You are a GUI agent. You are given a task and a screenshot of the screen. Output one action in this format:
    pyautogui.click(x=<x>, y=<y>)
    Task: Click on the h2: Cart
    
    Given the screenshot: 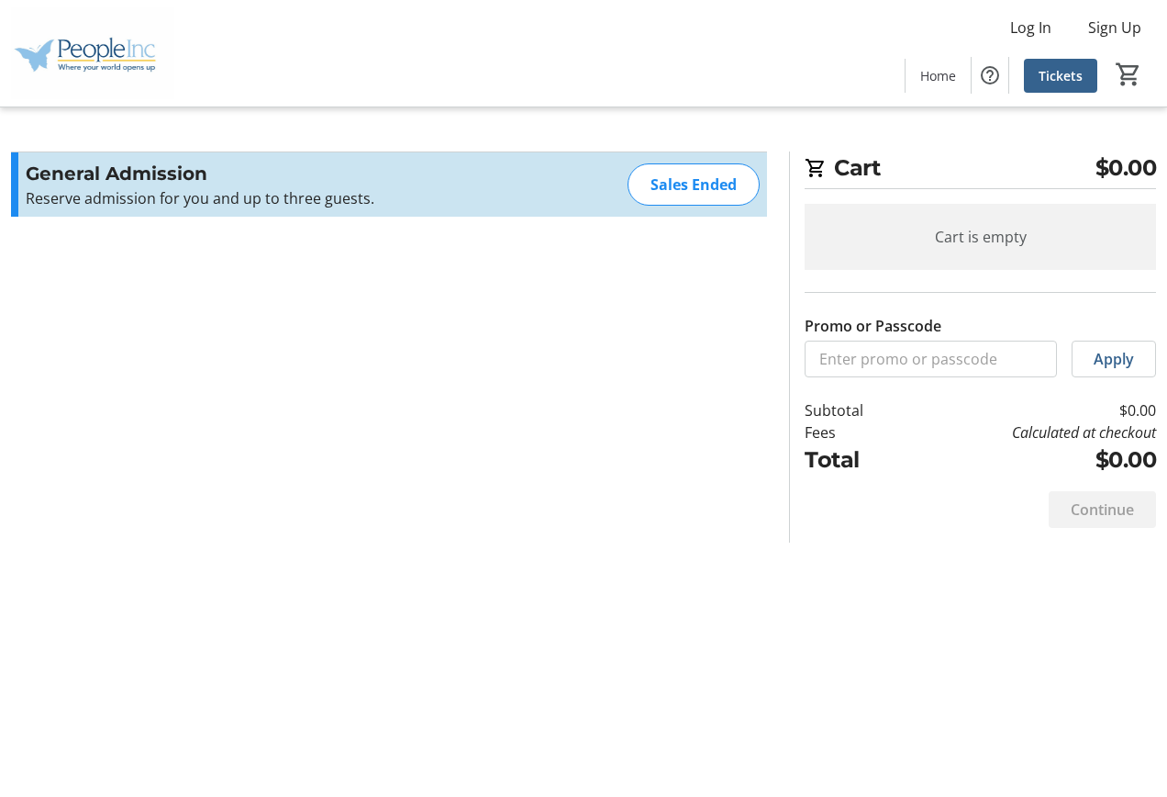 What is the action you would take?
    pyautogui.click(x=980, y=170)
    